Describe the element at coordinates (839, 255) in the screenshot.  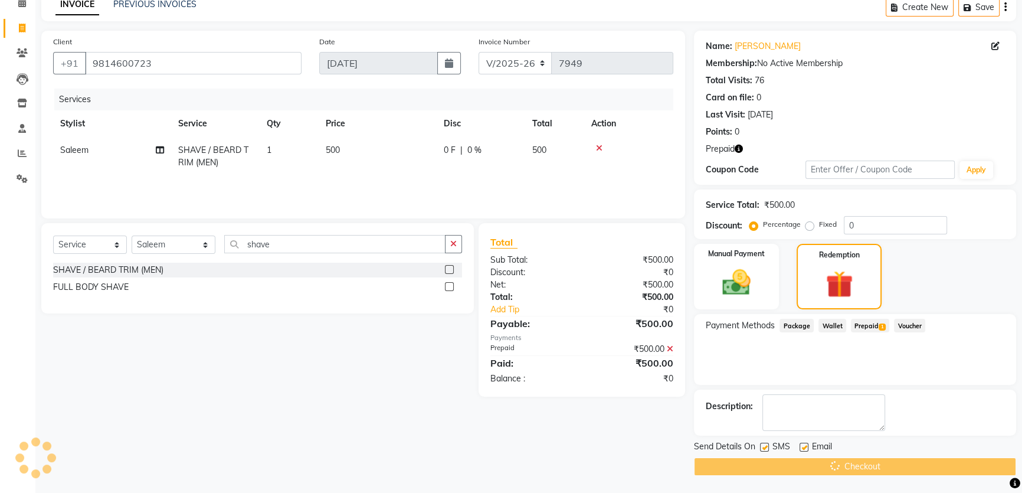
I see `label: Redemption` at that location.